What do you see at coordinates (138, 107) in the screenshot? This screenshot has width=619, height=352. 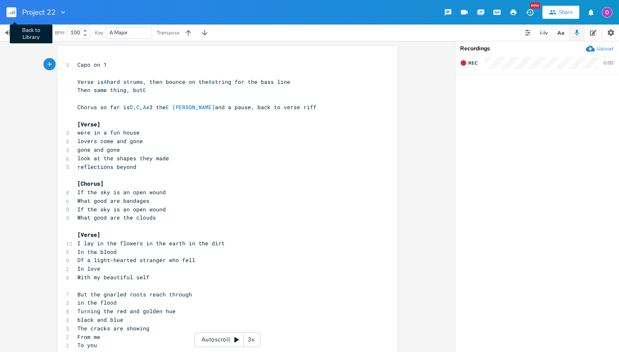 I see `span: C` at bounding box center [138, 107].